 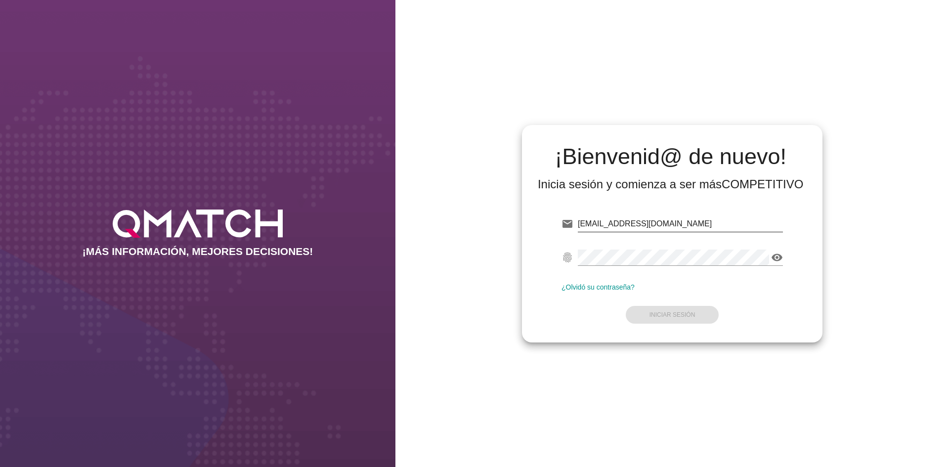 I want to click on h2: ¡MÁS INFORMACIÓN, MEJORES DECISIONES!, so click(x=198, y=252).